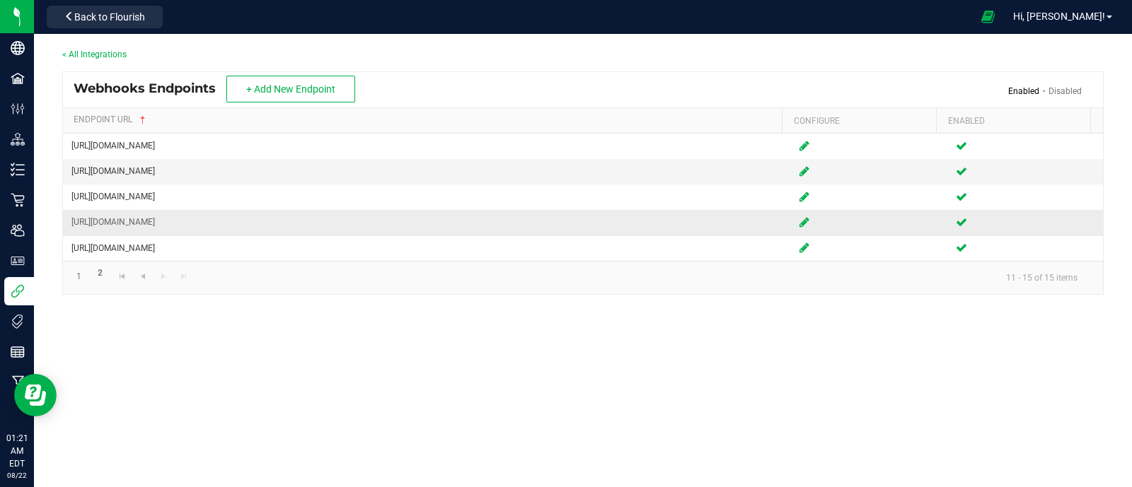  What do you see at coordinates (79, 277) in the screenshot?
I see `a: Page 1` at bounding box center [79, 277].